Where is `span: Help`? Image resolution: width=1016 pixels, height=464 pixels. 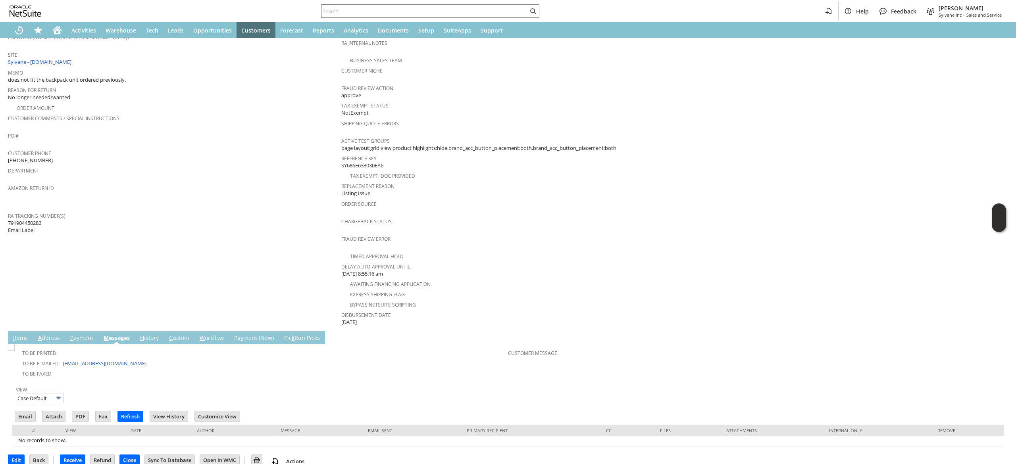
span: Help is located at coordinates (863, 11).